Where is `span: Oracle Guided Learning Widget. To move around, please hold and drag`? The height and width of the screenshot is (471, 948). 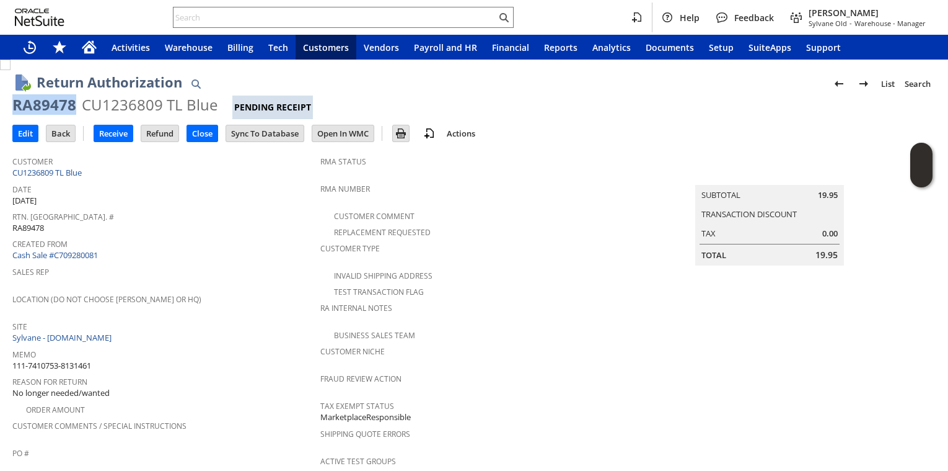 span: Oracle Guided Learning Widget. To move around, please hold and drag is located at coordinates (922, 177).